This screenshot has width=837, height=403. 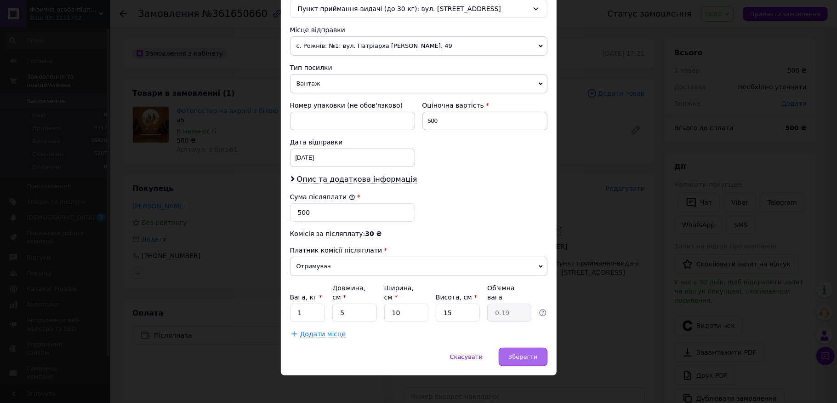 I want to click on label: Ширина, см, so click(x=399, y=292).